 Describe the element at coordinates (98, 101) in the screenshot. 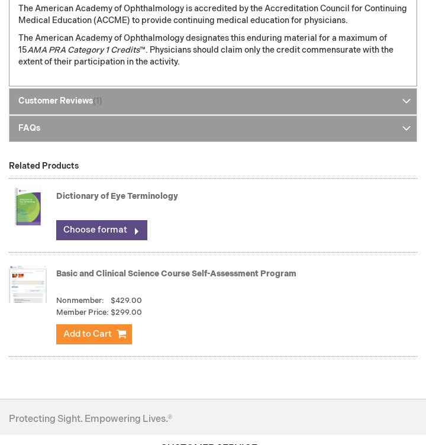

I see `span: 1` at that location.